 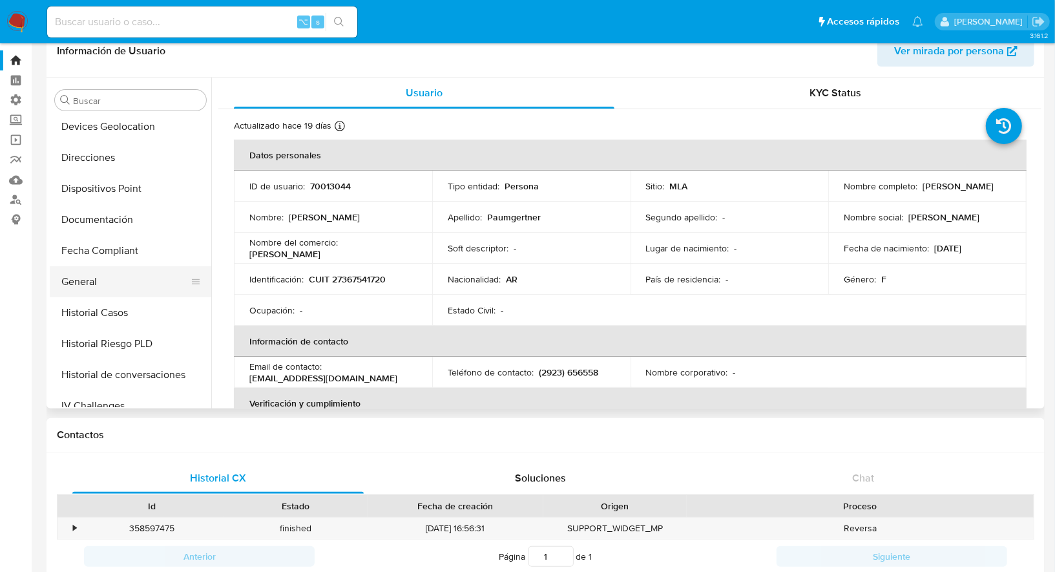 What do you see at coordinates (152, 506) in the screenshot?
I see `div: Id` at bounding box center [152, 506].